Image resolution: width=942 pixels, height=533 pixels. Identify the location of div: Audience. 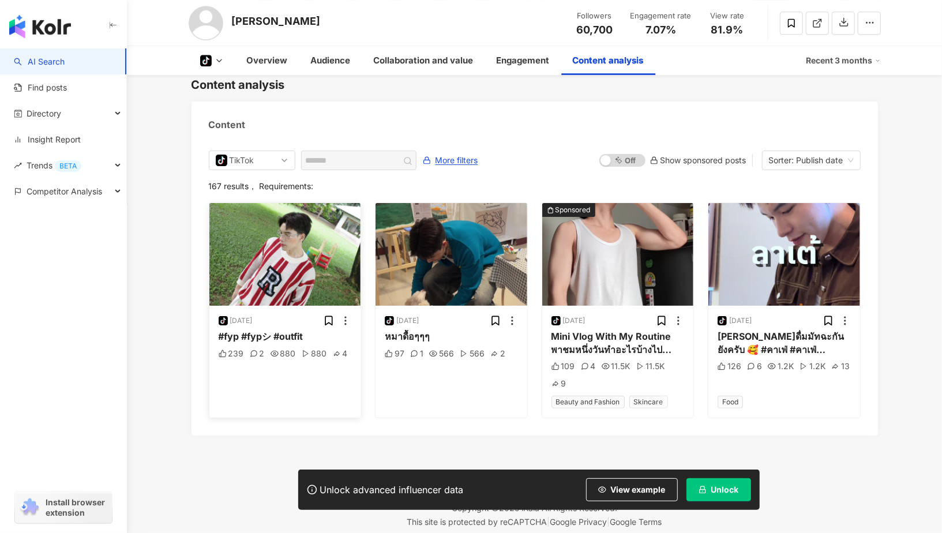
(330, 61).